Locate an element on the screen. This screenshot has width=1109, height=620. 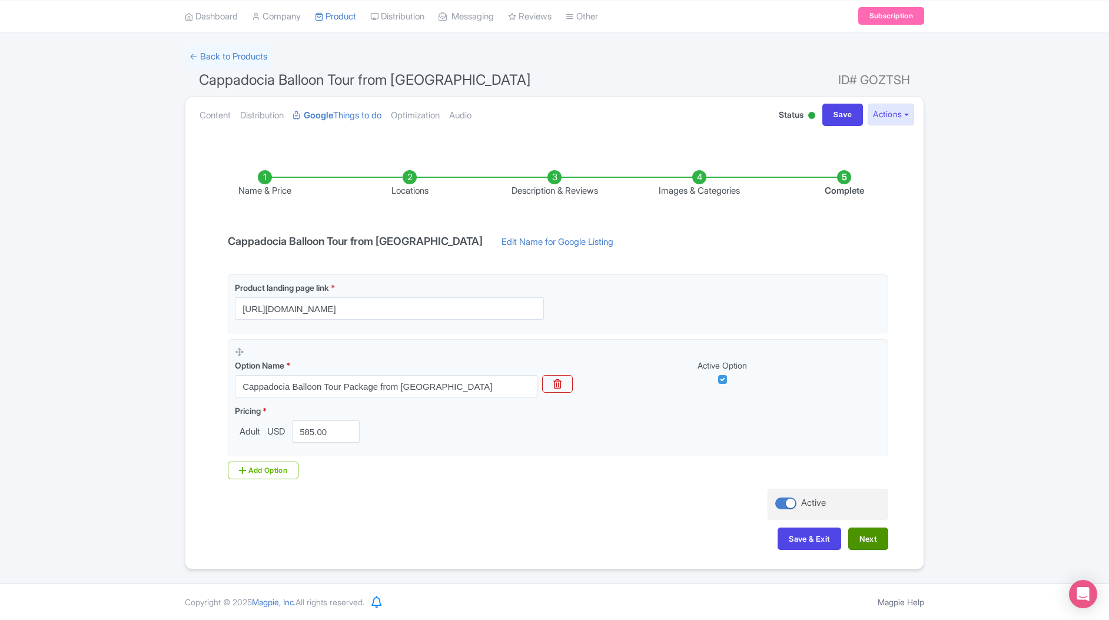
div: Copyright © 2025 All rights reserved. is located at coordinates (274, 602).